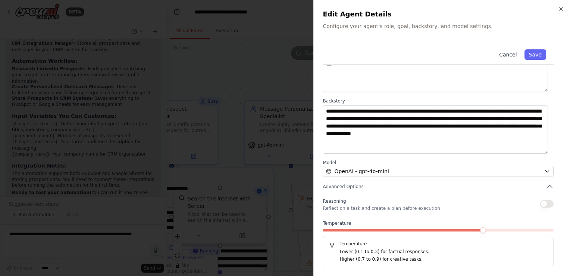  I want to click on button: OpenAI - gpt-4o-mini, so click(438, 171).